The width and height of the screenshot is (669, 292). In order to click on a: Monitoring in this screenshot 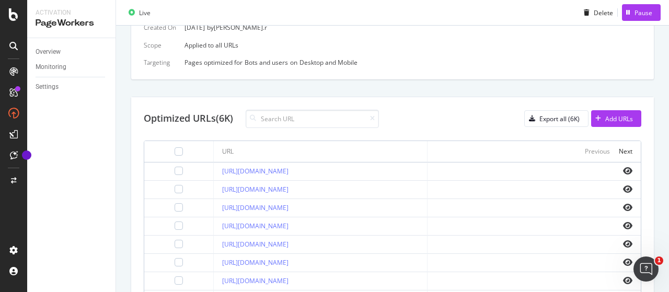, I will do `click(72, 67)`.